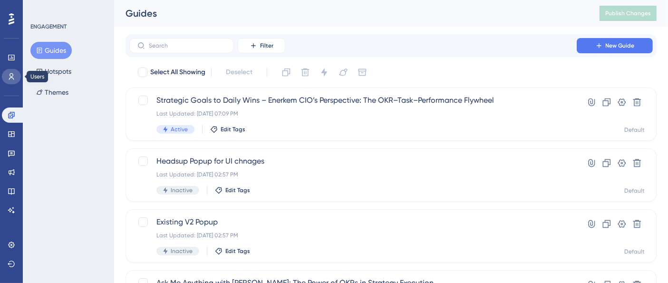 The image size is (668, 283). Describe the element at coordinates (628, 13) in the screenshot. I see `span: Publish Changes` at that location.